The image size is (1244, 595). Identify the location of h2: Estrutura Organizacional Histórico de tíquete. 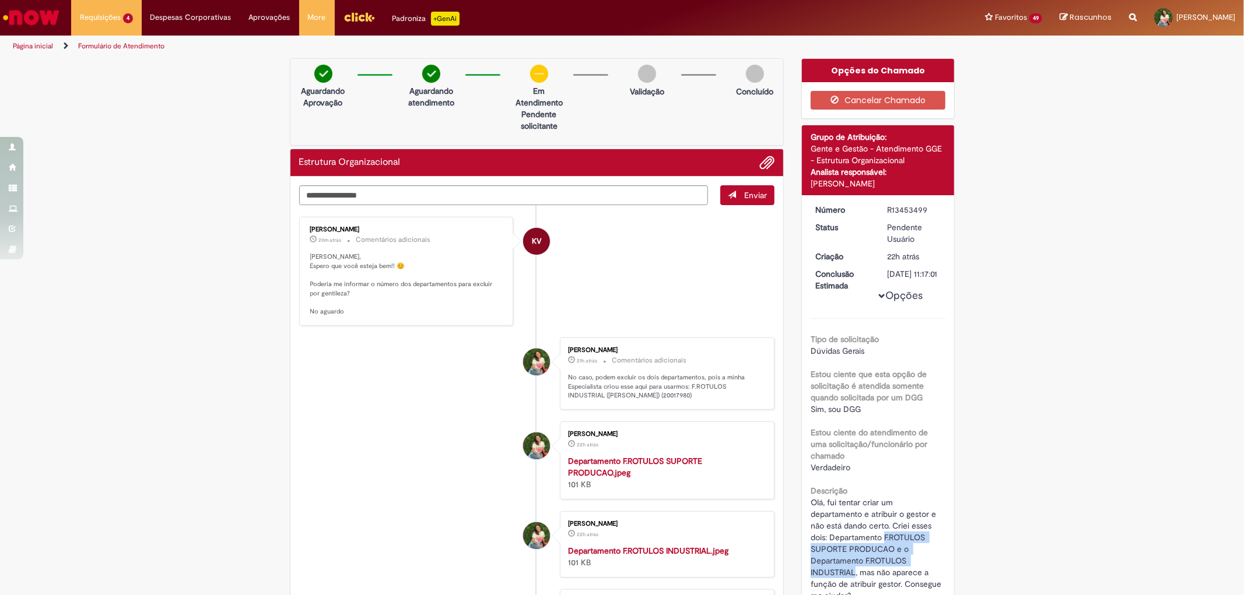
(350, 163).